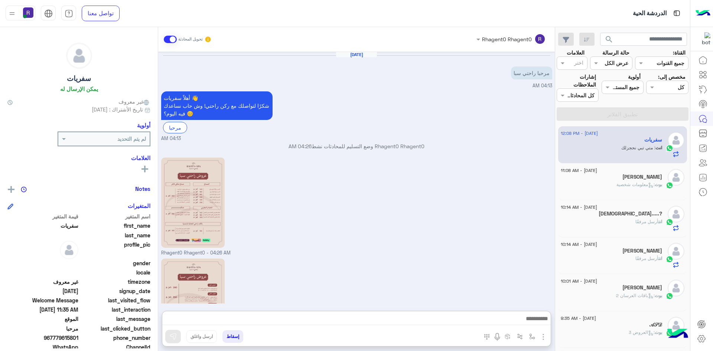  Describe the element at coordinates (79, 89) in the screenshot. I see `h6: يمكن الإرسال له` at that location.